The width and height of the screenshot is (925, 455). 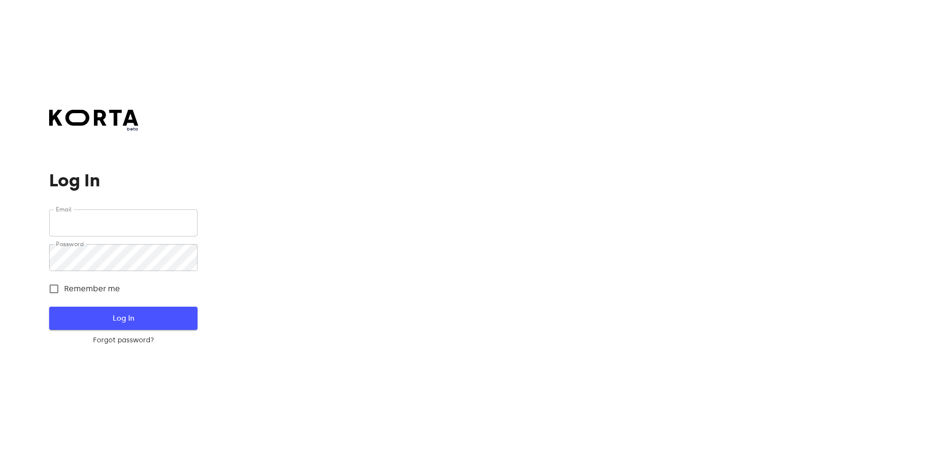 What do you see at coordinates (123, 181) in the screenshot?
I see `h1: Log In` at bounding box center [123, 181].